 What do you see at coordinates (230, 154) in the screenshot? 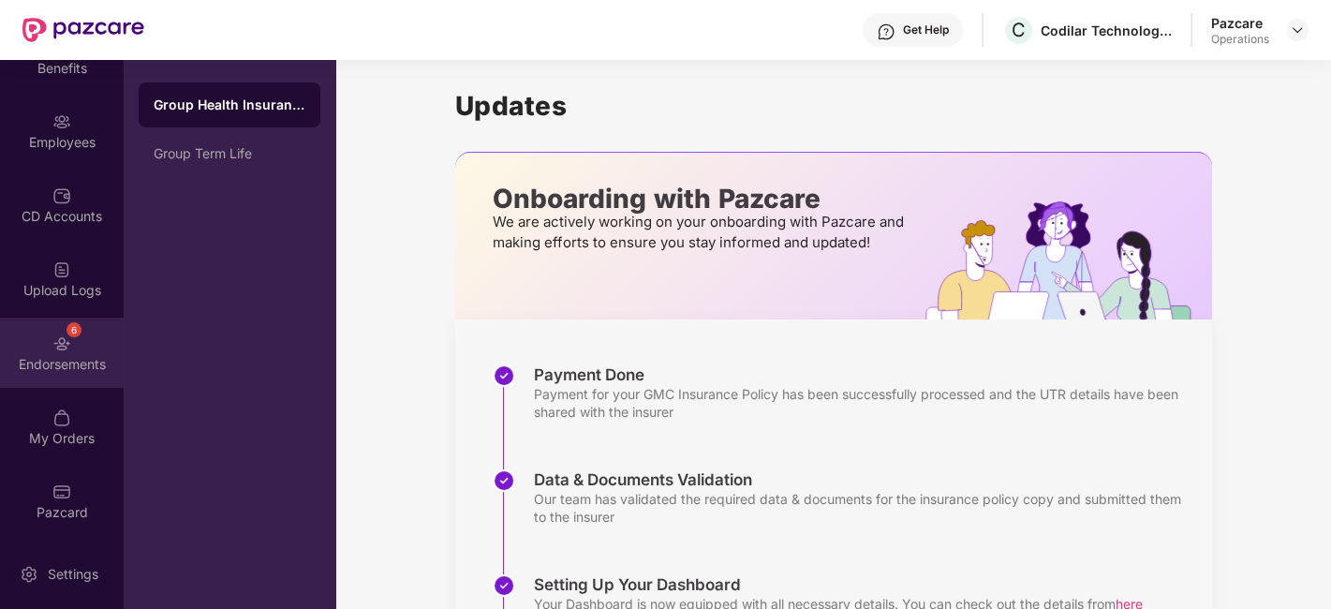
I see `div: Group Term Life` at bounding box center [230, 154].